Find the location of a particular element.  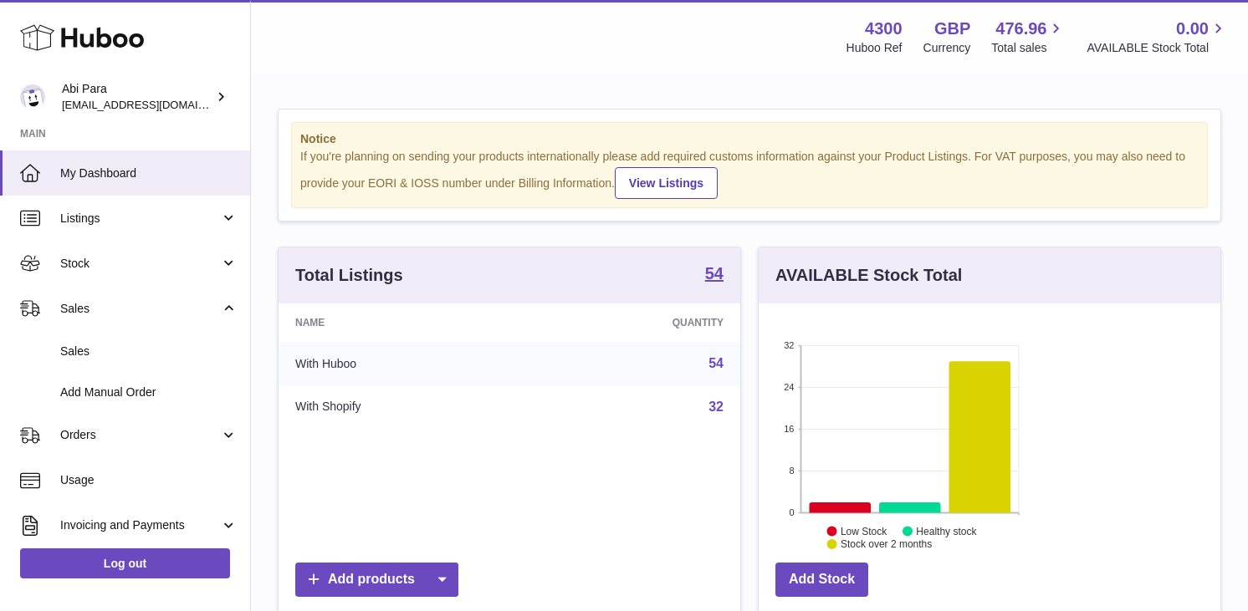

a: Log out is located at coordinates (125, 564).